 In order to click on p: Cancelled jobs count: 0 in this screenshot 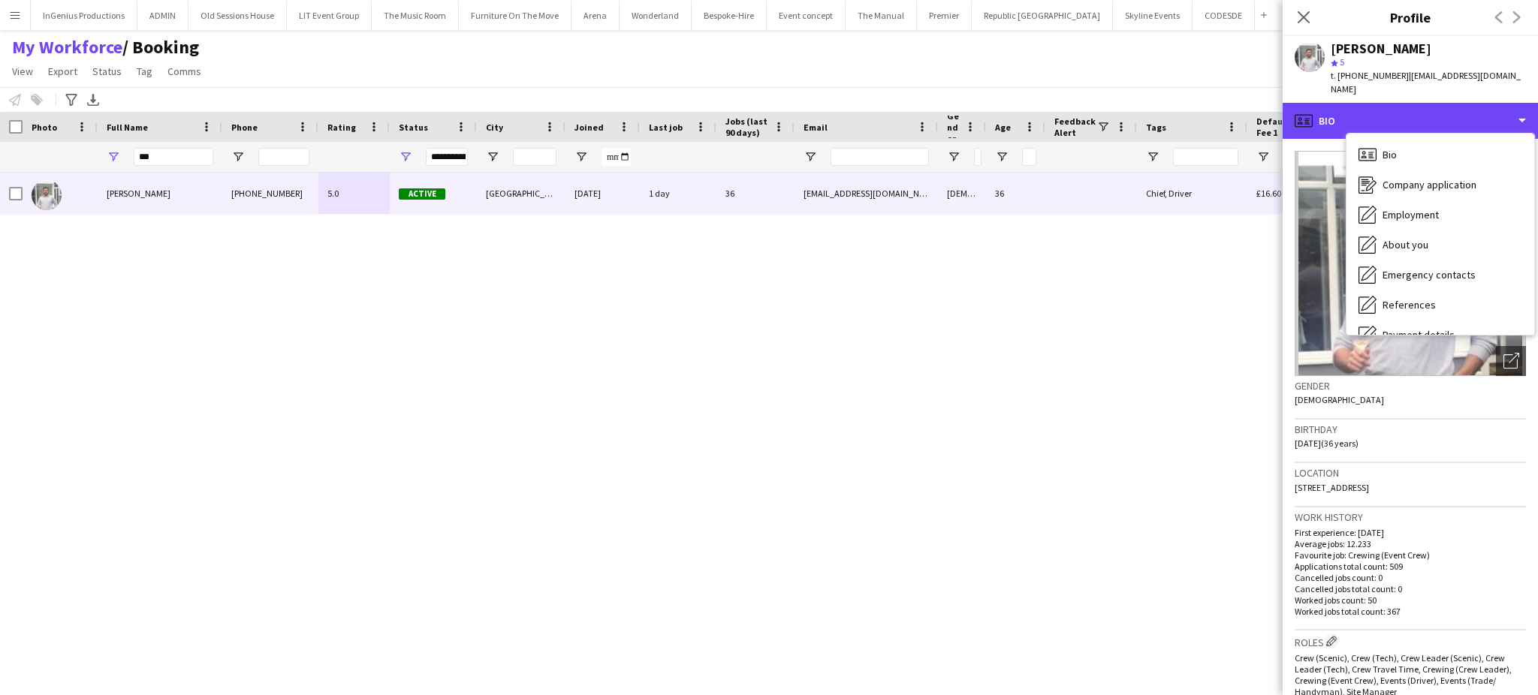, I will do `click(1410, 577)`.